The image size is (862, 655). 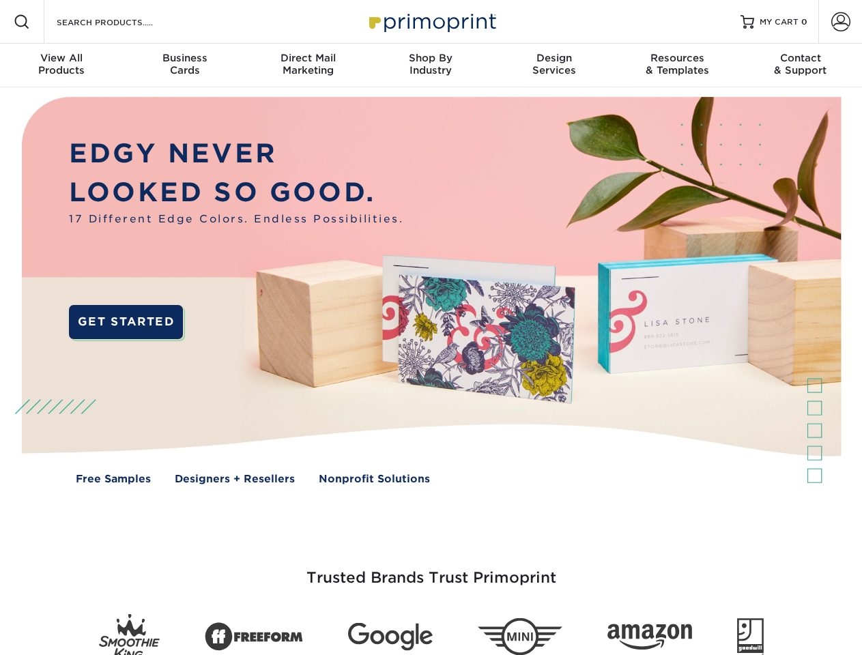 What do you see at coordinates (650, 637) in the screenshot?
I see `img: Amazon` at bounding box center [650, 637].